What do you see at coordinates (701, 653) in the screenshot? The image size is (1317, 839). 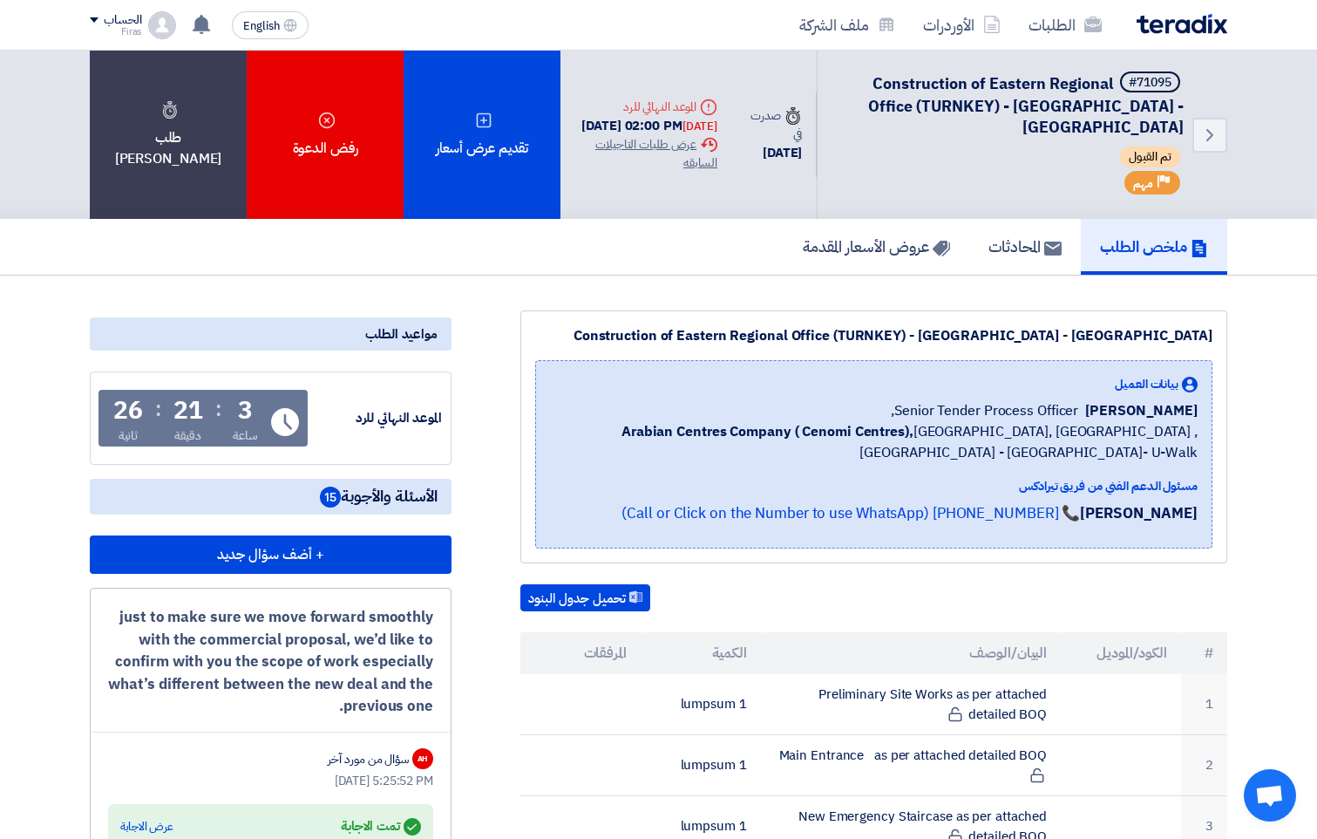 I see `th: الكمية` at bounding box center [701, 653].